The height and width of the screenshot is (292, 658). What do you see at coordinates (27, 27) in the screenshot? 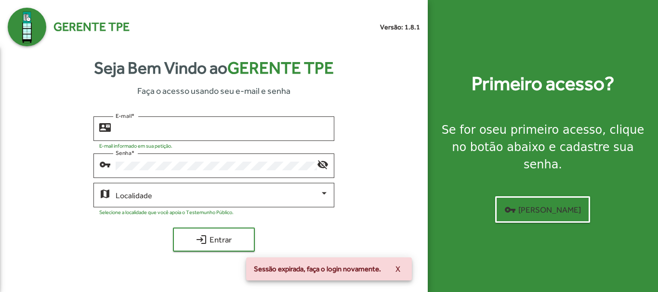
I see `img: Logo Gerente` at bounding box center [27, 27].